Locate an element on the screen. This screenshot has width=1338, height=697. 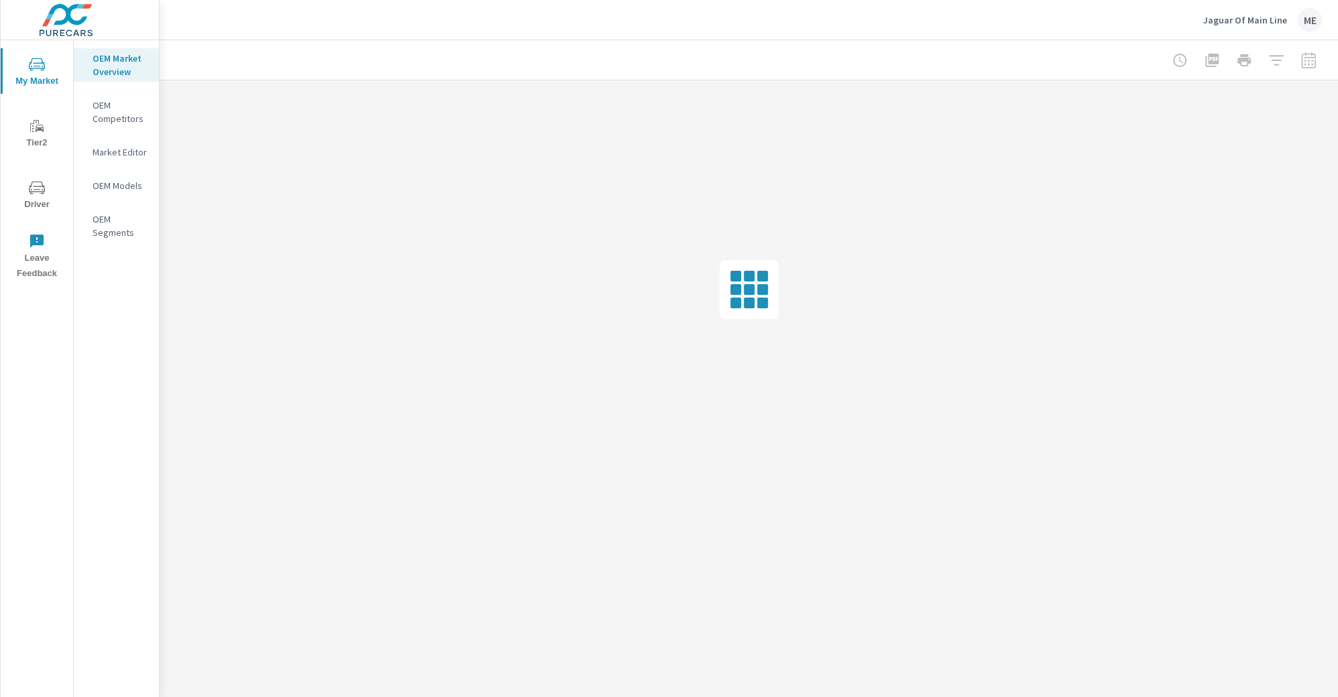
div: ME is located at coordinates (1310, 20).